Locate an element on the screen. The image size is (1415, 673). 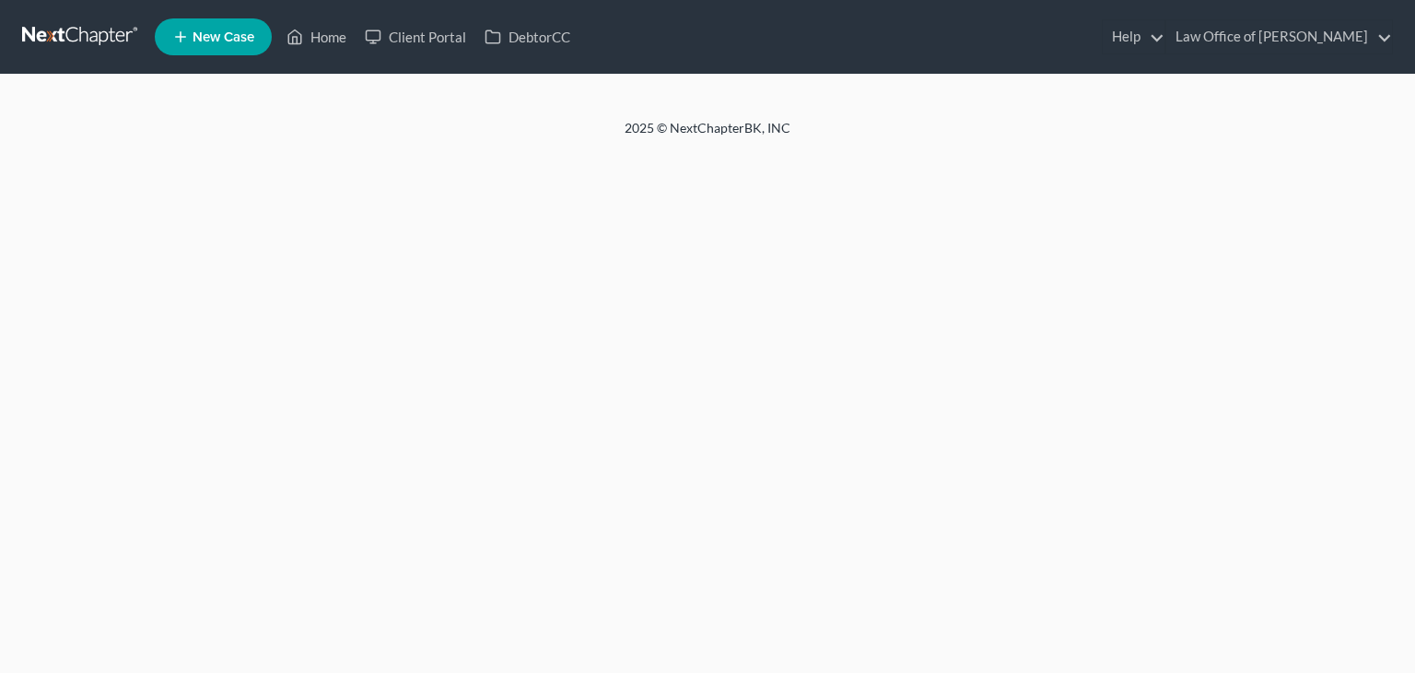
new-legal-case-button: New Case is located at coordinates (213, 37).